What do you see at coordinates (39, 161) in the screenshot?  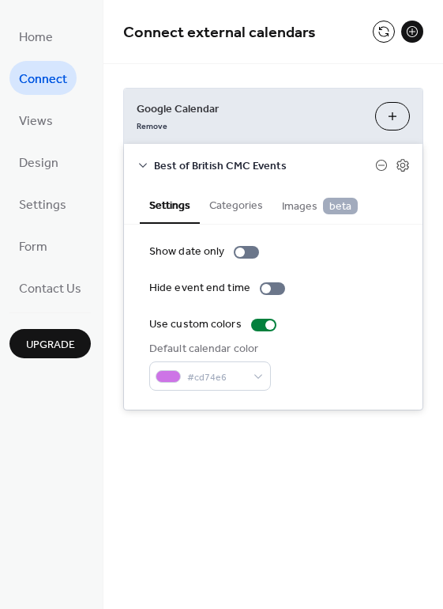 I see `a: Design` at bounding box center [39, 161].